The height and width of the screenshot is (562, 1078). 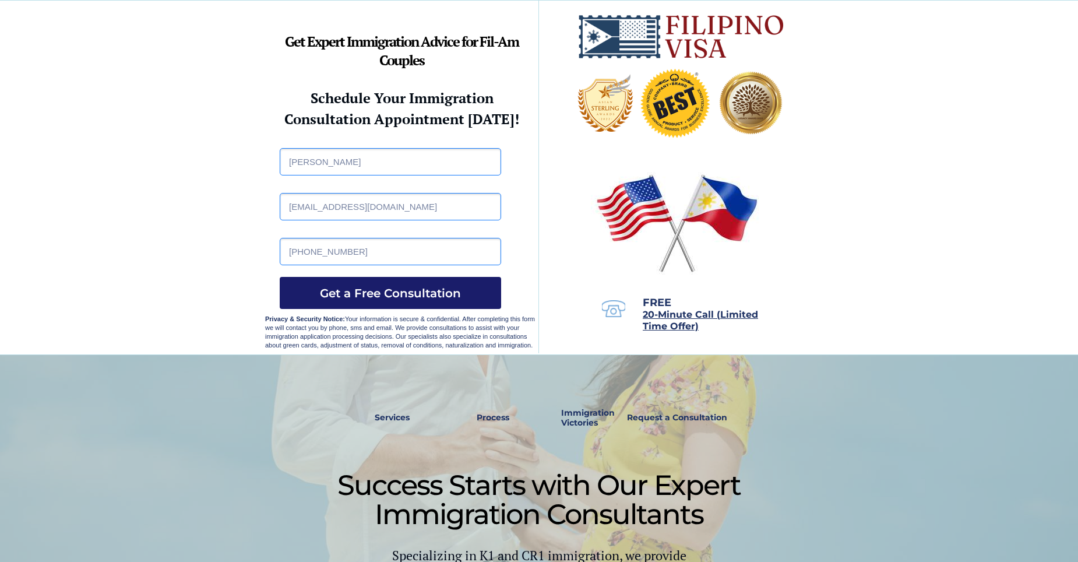 What do you see at coordinates (493, 417) in the screenshot?
I see `strong: Process` at bounding box center [493, 417].